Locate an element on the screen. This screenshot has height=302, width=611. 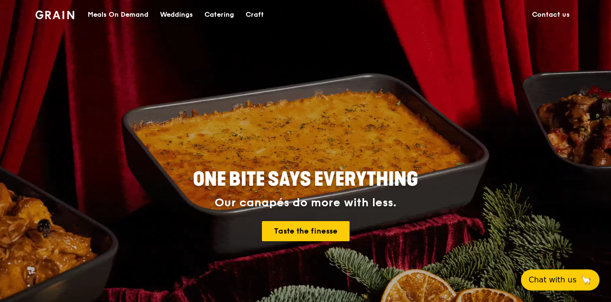
a: Craft is located at coordinates (255, 15).